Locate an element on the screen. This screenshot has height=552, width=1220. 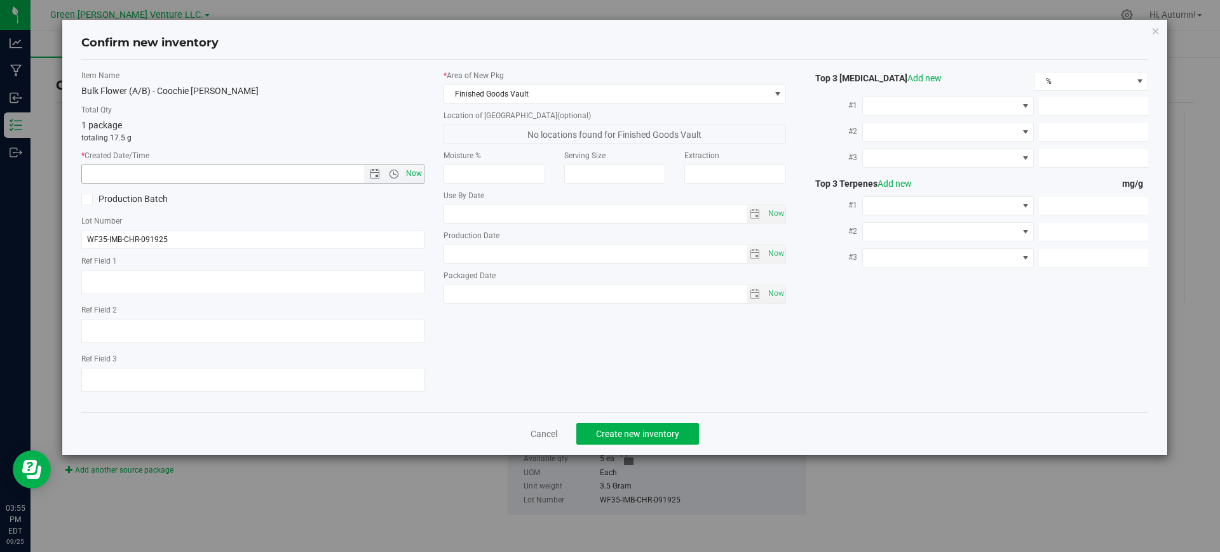
label: Extraction is located at coordinates (735, 156).